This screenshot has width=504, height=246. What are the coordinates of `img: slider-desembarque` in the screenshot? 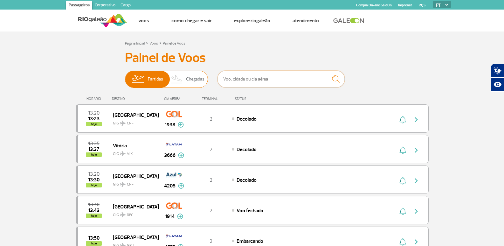 It's located at (177, 79).